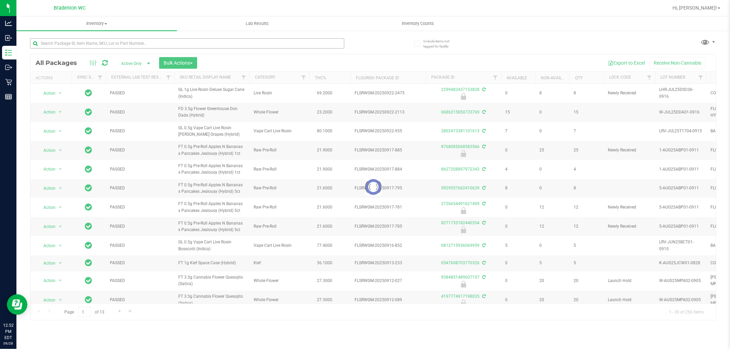 The image size is (730, 349). What do you see at coordinates (8, 332) in the screenshot?
I see `p: 12:52 PM EDT` at bounding box center [8, 332].